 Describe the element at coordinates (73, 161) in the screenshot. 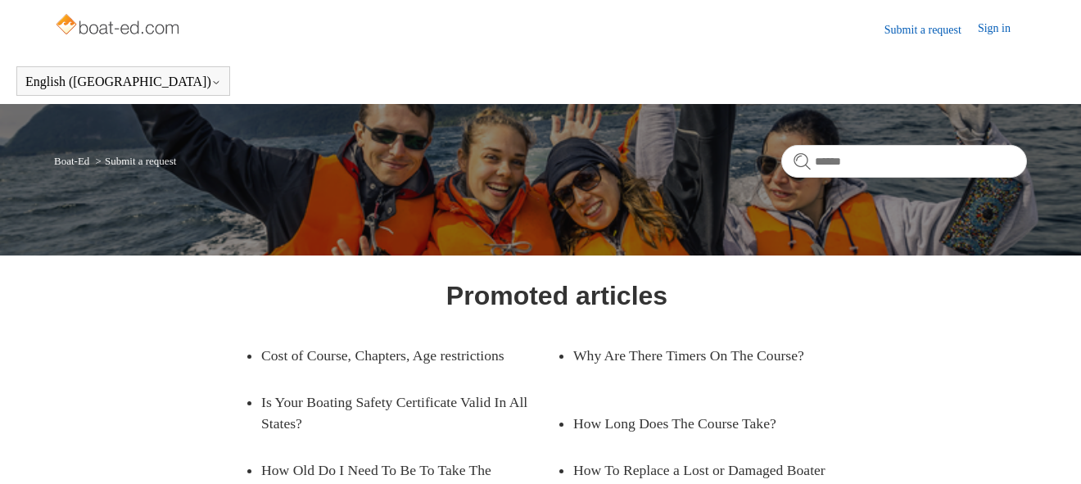

I see `li: Boat-Ed` at that location.